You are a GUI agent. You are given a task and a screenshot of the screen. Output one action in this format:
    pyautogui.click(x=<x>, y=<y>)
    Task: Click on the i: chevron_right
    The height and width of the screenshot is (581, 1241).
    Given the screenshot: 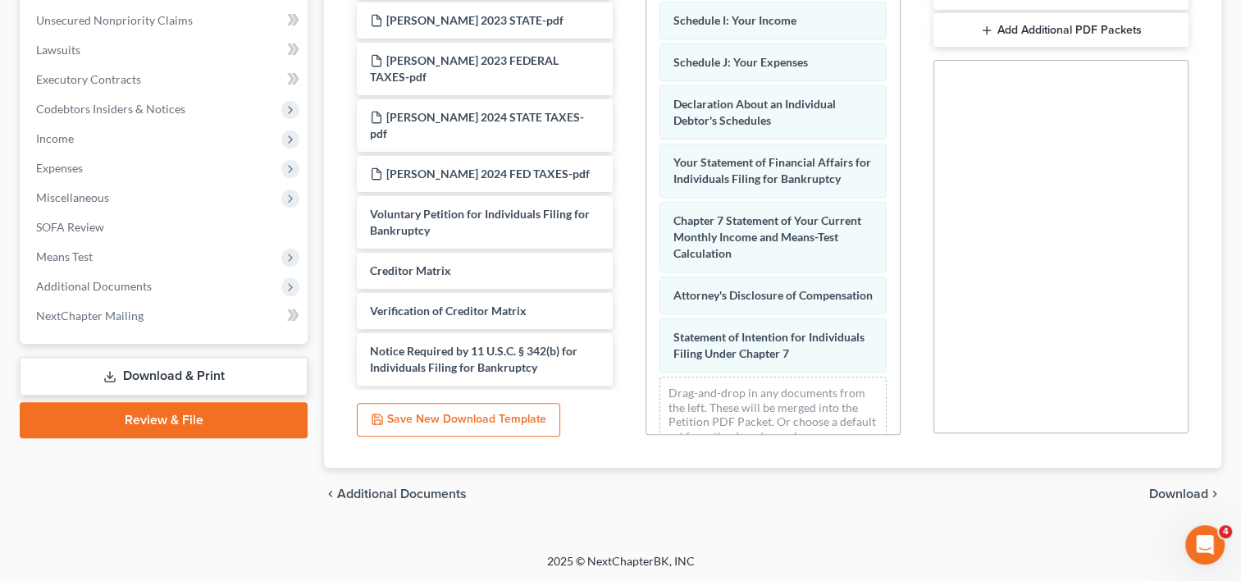 What is the action you would take?
    pyautogui.click(x=1215, y=494)
    